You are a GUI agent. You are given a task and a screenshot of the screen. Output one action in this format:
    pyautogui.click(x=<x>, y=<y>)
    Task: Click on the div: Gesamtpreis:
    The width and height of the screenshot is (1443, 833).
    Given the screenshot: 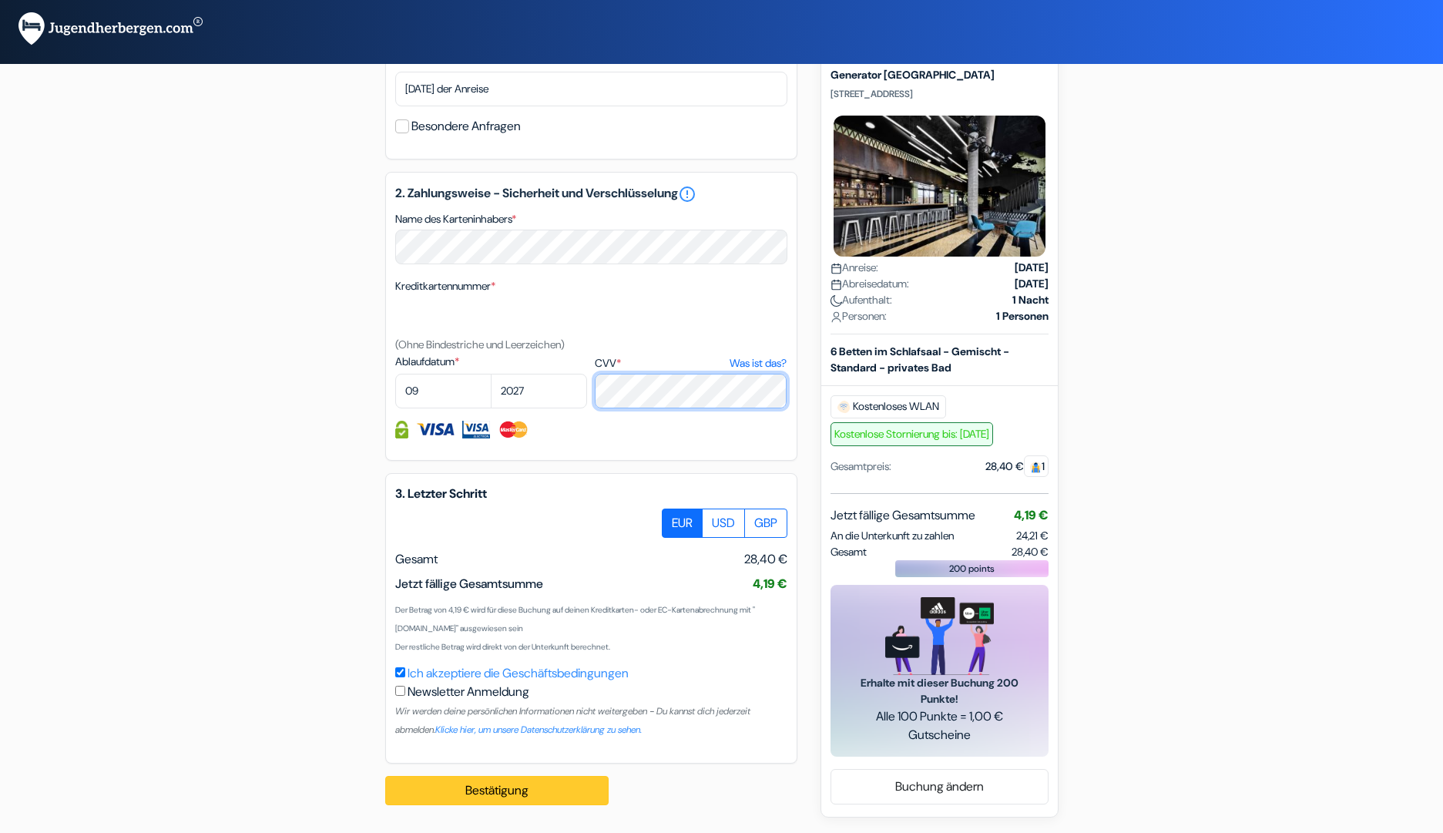 What is the action you would take?
    pyautogui.click(x=861, y=466)
    